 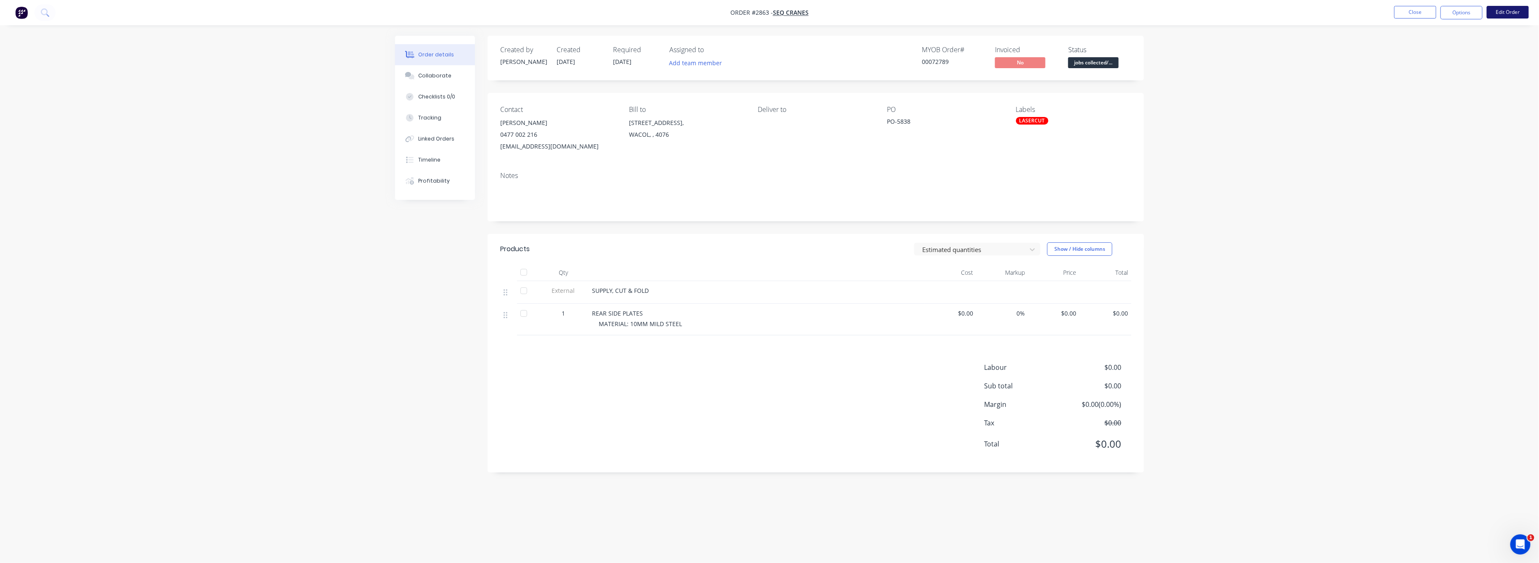 What do you see at coordinates (1093, 64) in the screenshot?
I see `button: jobs collected/...` at bounding box center [1093, 64].